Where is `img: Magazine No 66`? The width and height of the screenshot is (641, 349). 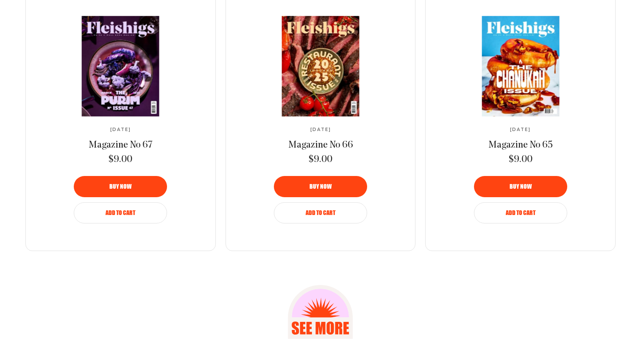 img: Magazine No 66 is located at coordinates (321, 66).